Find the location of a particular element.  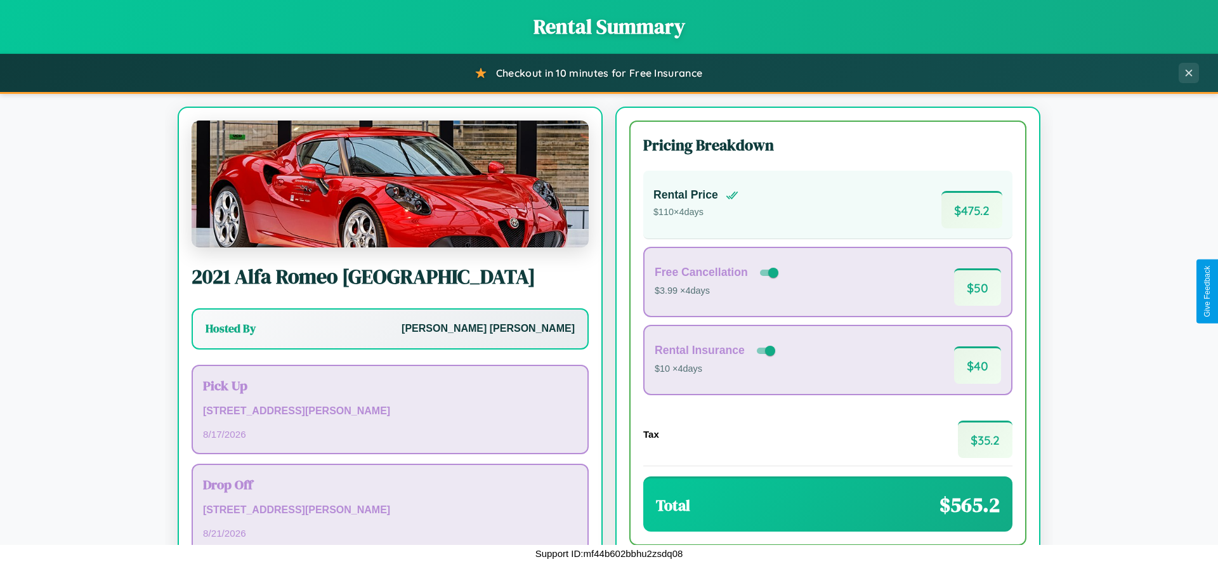

img: Alfa Romeo Milano is located at coordinates (390, 184).